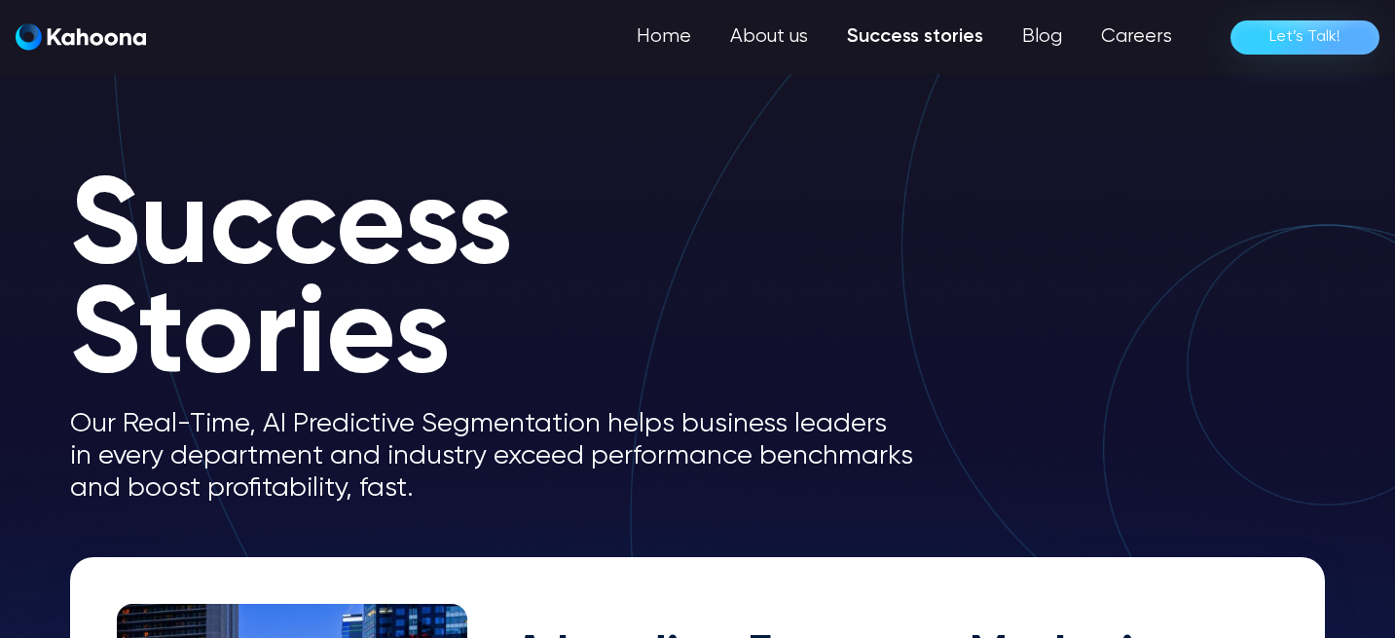  What do you see at coordinates (1305, 37) in the screenshot?
I see `div: Let’s Talk!` at bounding box center [1305, 37].